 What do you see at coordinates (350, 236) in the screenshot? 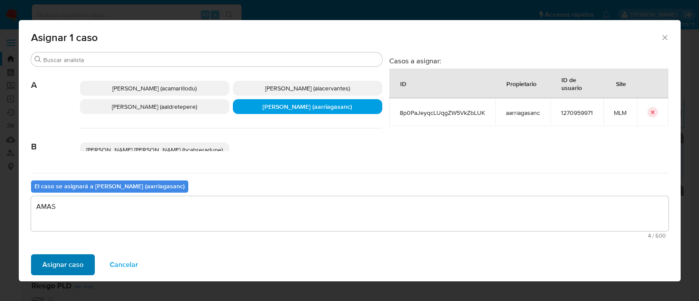
I see `span: Máximo 500 caracteres` at bounding box center [350, 236].